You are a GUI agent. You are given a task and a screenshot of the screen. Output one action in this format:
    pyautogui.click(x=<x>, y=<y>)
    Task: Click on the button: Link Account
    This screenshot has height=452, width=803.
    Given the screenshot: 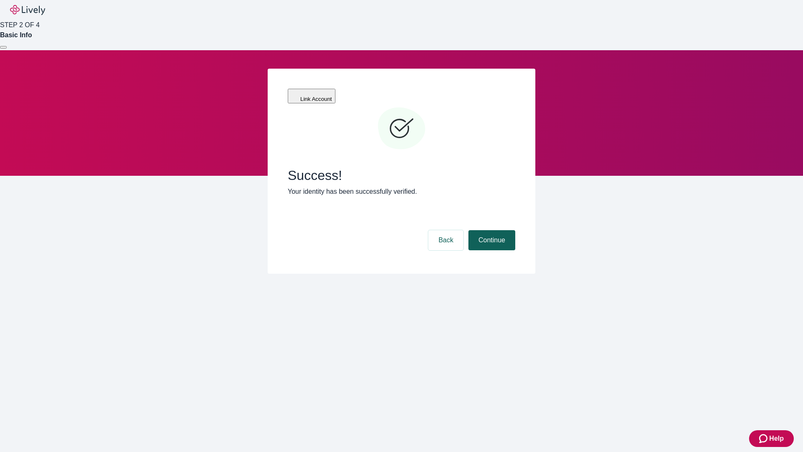 What is the action you would take?
    pyautogui.click(x=311, y=96)
    